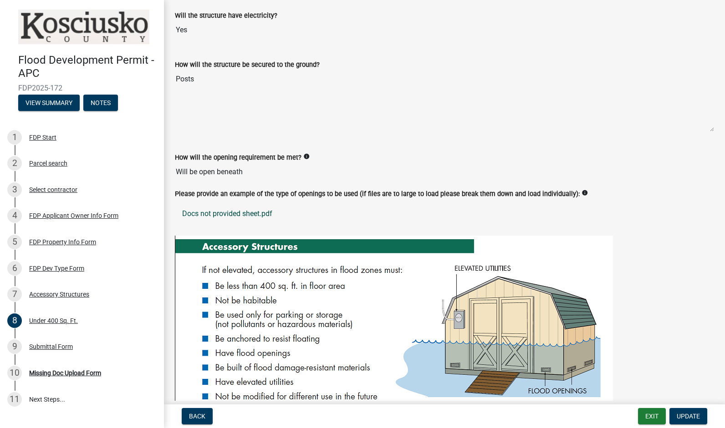  Describe the element at coordinates (688, 416) in the screenshot. I see `span: Update` at that location.